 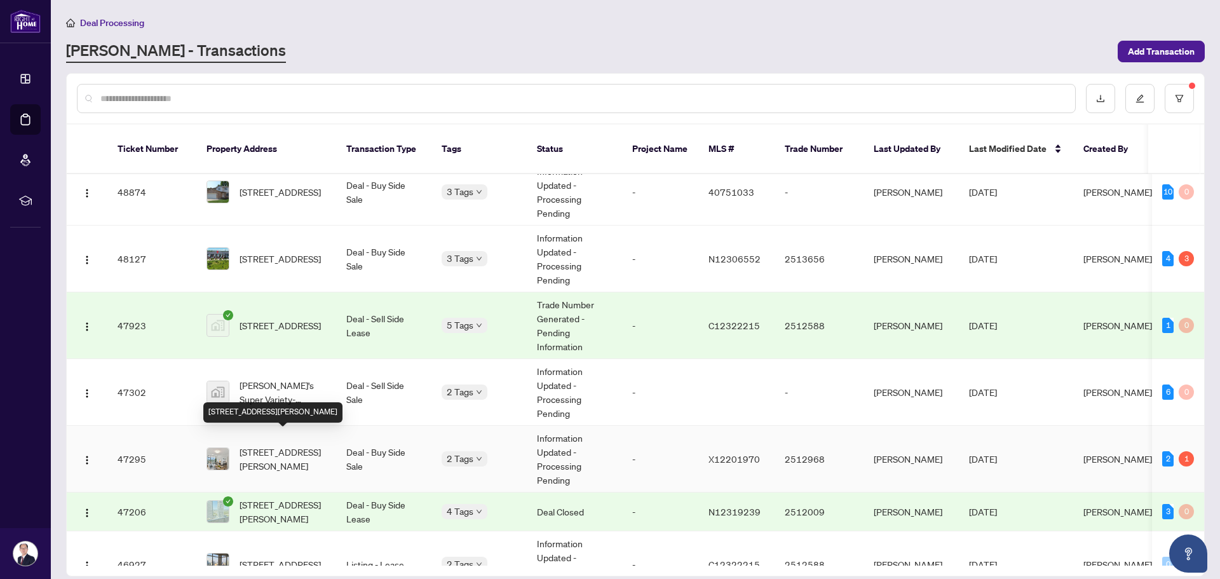 I want to click on td: 48874, so click(x=152, y=192).